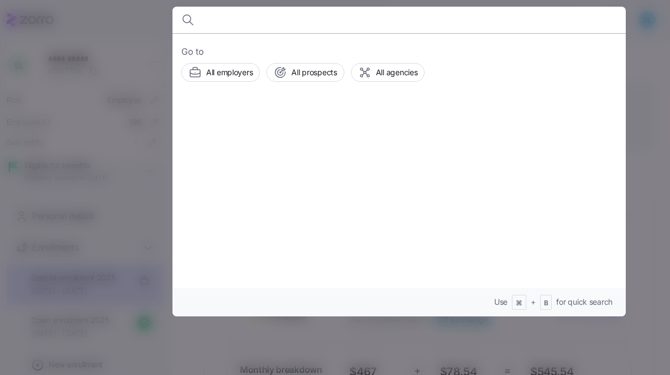 This screenshot has height=375, width=670. Describe the element at coordinates (314, 72) in the screenshot. I see `span: All prospects` at that location.